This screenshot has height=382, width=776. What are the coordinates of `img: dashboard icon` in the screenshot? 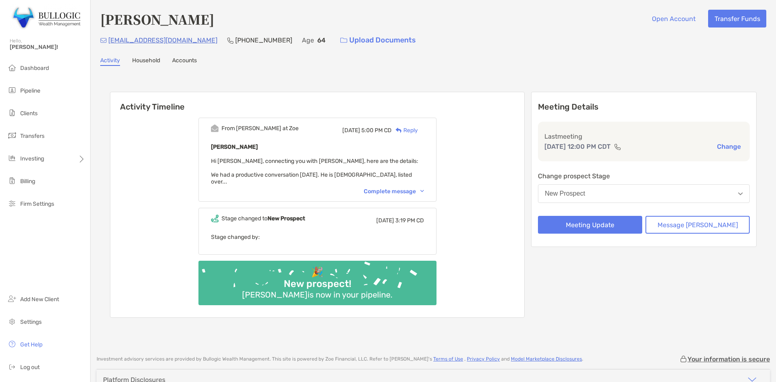 It's located at (12, 68).